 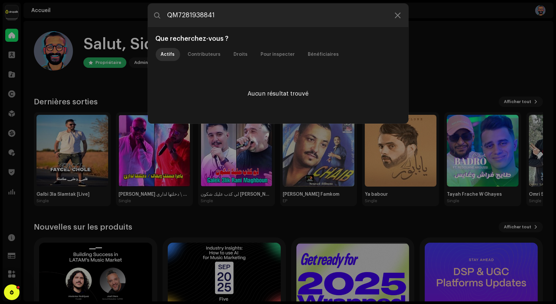 I want to click on div: Actifs, so click(x=168, y=54).